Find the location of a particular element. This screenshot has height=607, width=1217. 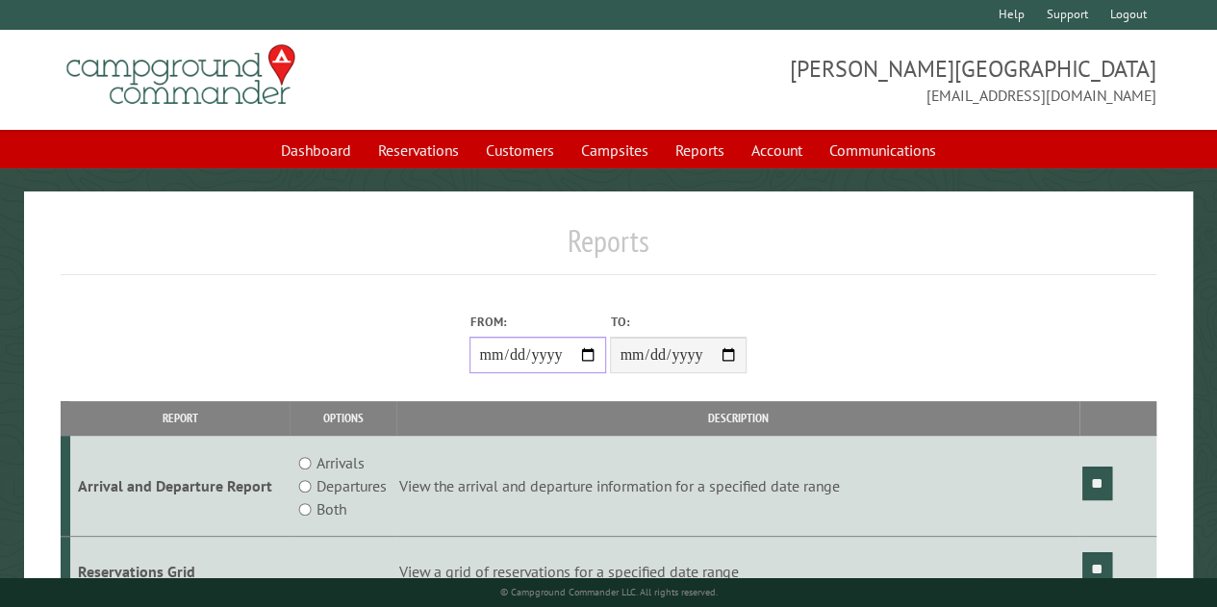

label: From: is located at coordinates (538, 321).